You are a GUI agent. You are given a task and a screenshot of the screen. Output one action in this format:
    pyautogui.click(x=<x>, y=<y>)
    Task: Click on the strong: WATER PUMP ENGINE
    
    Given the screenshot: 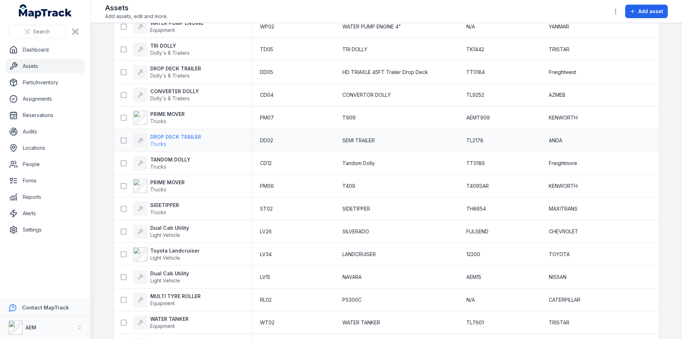 What is the action you would take?
    pyautogui.click(x=177, y=23)
    